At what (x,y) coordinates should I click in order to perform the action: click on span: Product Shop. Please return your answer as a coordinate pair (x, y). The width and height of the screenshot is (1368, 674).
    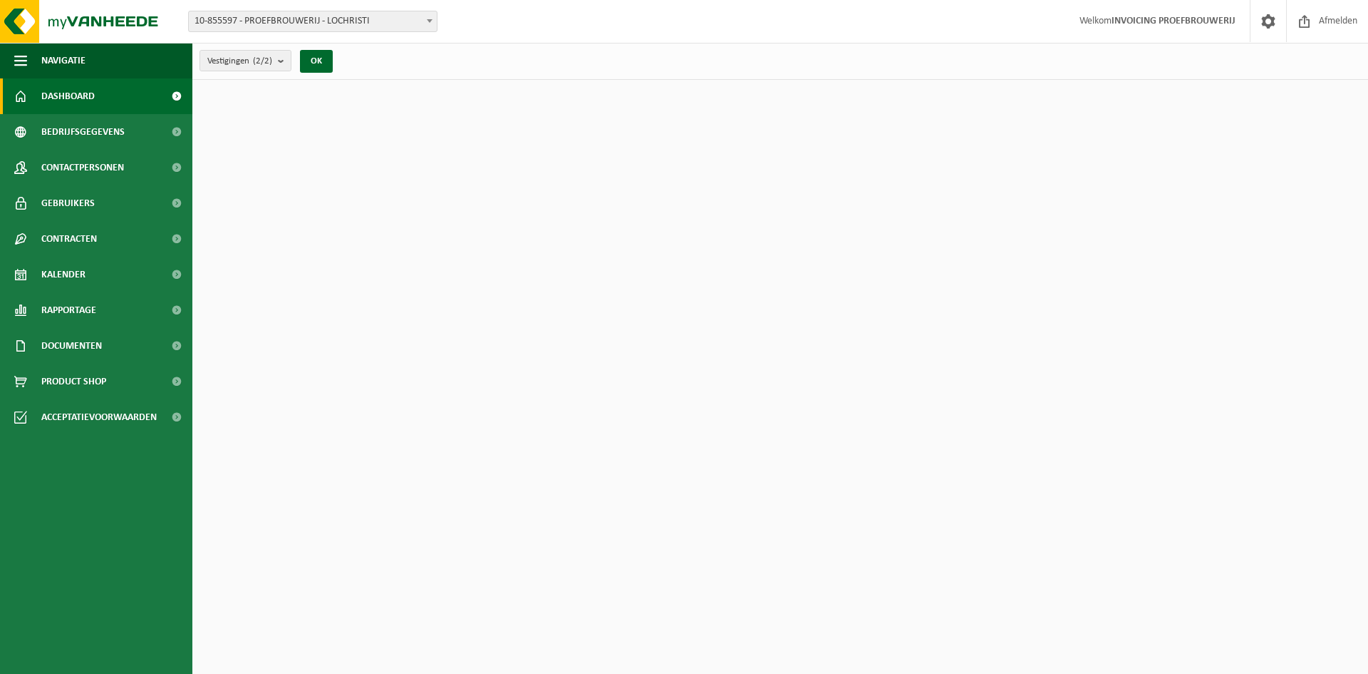
    Looking at the image, I should click on (73, 381).